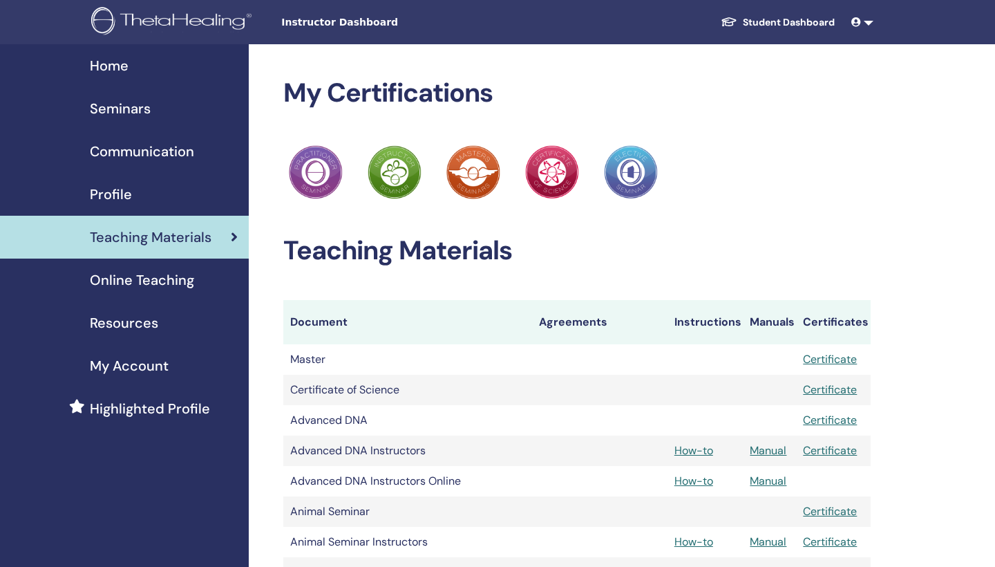  Describe the element at coordinates (577, 251) in the screenshot. I see `h2: Teaching Materials` at that location.